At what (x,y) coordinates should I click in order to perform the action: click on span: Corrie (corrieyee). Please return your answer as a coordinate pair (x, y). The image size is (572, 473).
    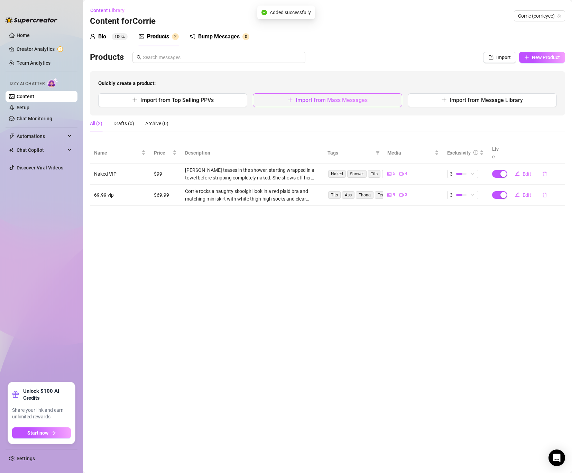
    Looking at the image, I should click on (539, 16).